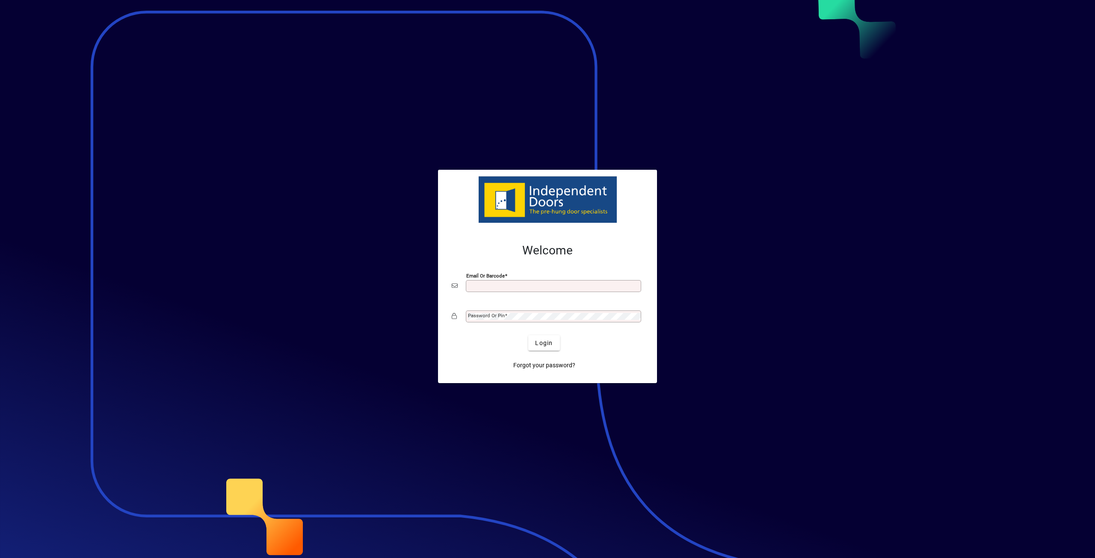  What do you see at coordinates (548, 251) in the screenshot?
I see `h2: Welcome` at bounding box center [548, 251].